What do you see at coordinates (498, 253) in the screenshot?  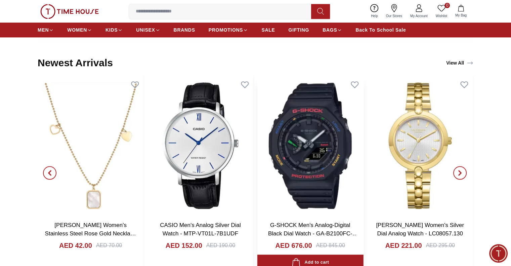 I see `div: Chat Widget` at bounding box center [498, 253].